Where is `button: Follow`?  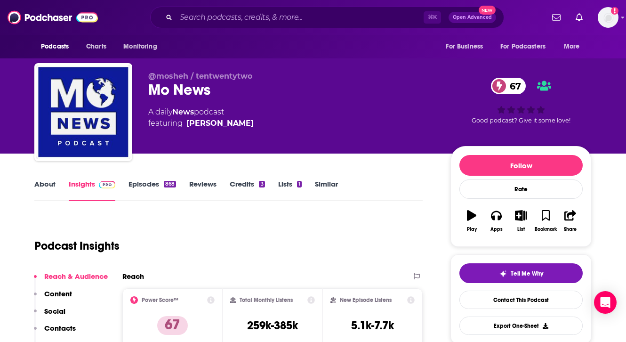 button: Follow is located at coordinates (521, 165).